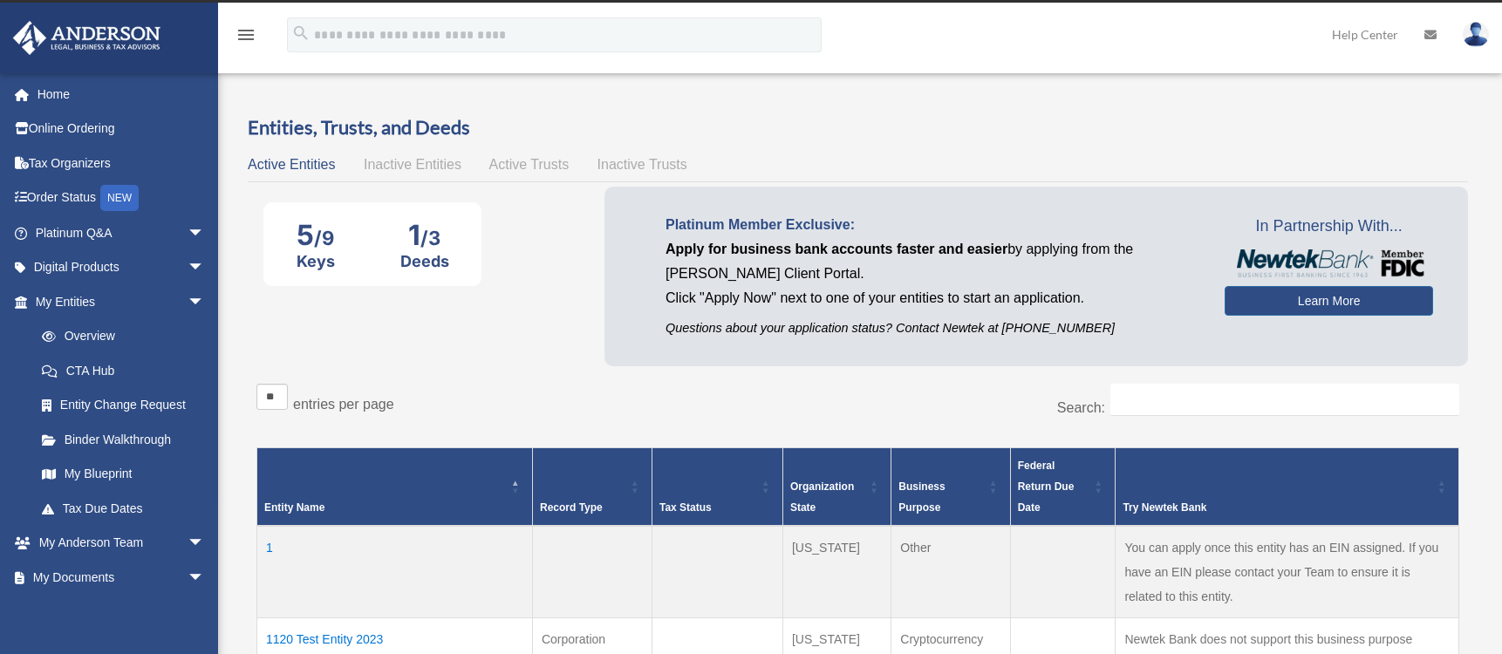 This screenshot has width=1502, height=654. Describe the element at coordinates (430, 238) in the screenshot. I see `span: /3` at that location.